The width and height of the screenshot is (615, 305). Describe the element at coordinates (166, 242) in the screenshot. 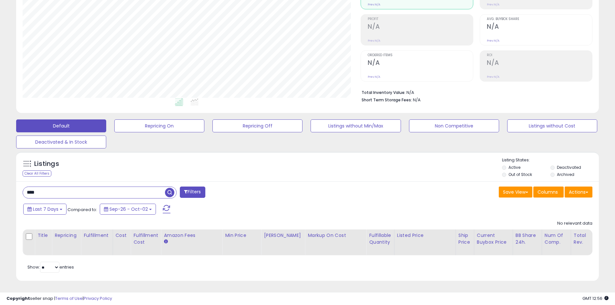

I see `small: Amazon Fees.` at that location.